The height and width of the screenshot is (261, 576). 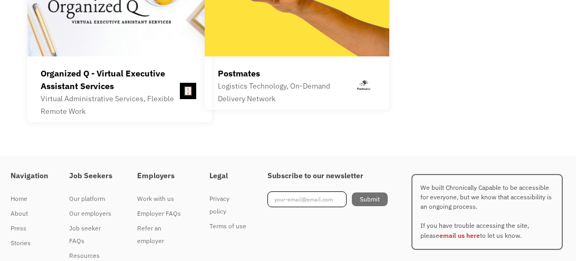 What do you see at coordinates (92, 235) in the screenshot?
I see `div: Job seeker FAQs` at bounding box center [92, 235].